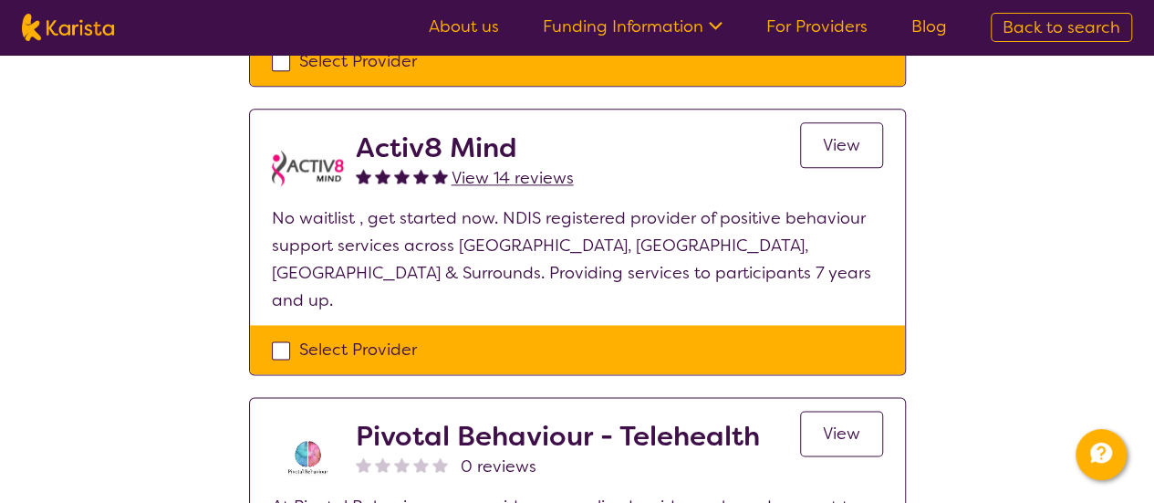 The width and height of the screenshot is (1154, 503). Describe the element at coordinates (308, 168) in the screenshot. I see `img: njs6l4djehaznhephjcg.jpg` at that location.